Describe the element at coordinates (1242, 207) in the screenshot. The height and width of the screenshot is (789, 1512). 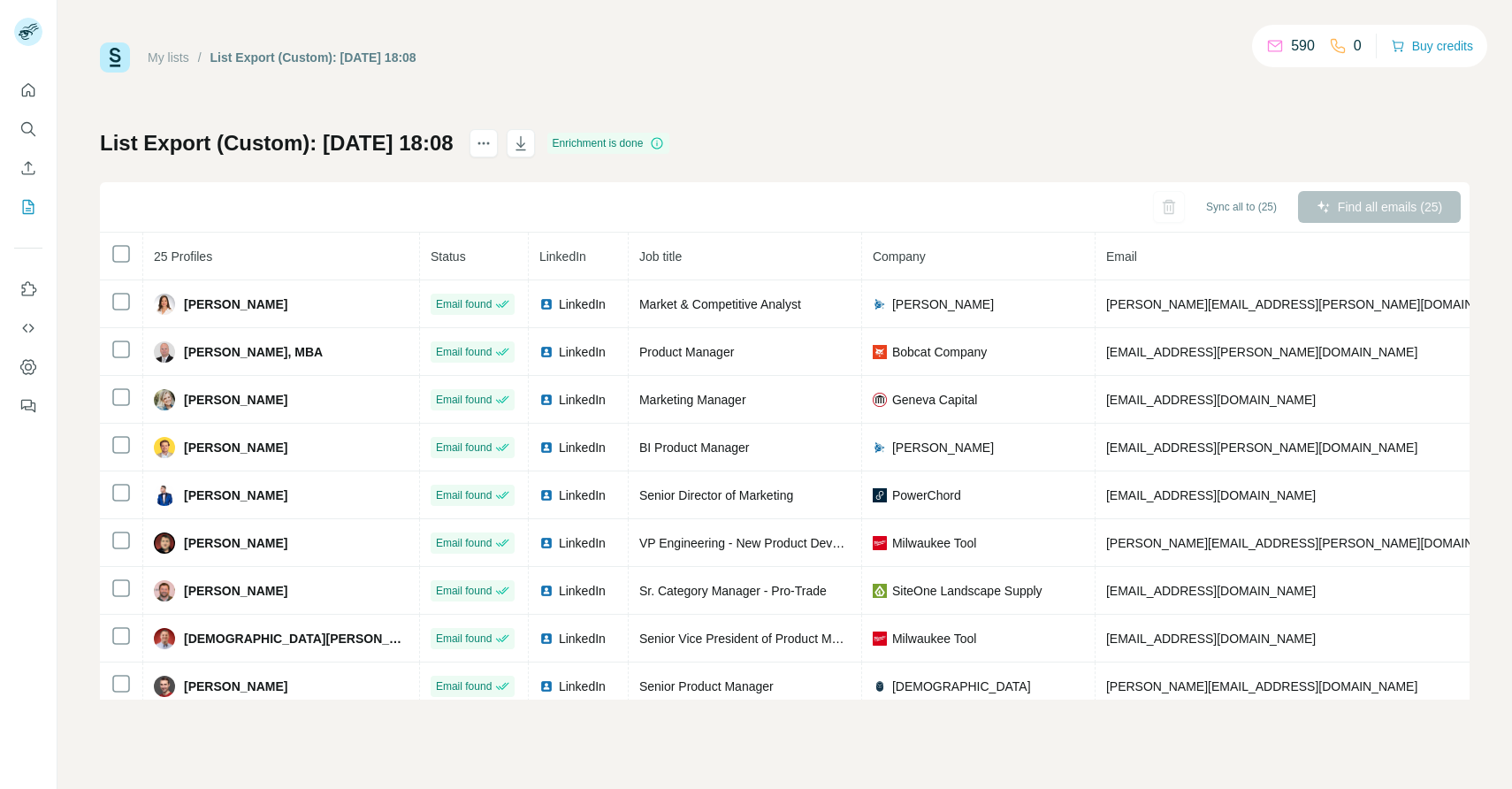
I see `span: Sync all to (25)` at that location.